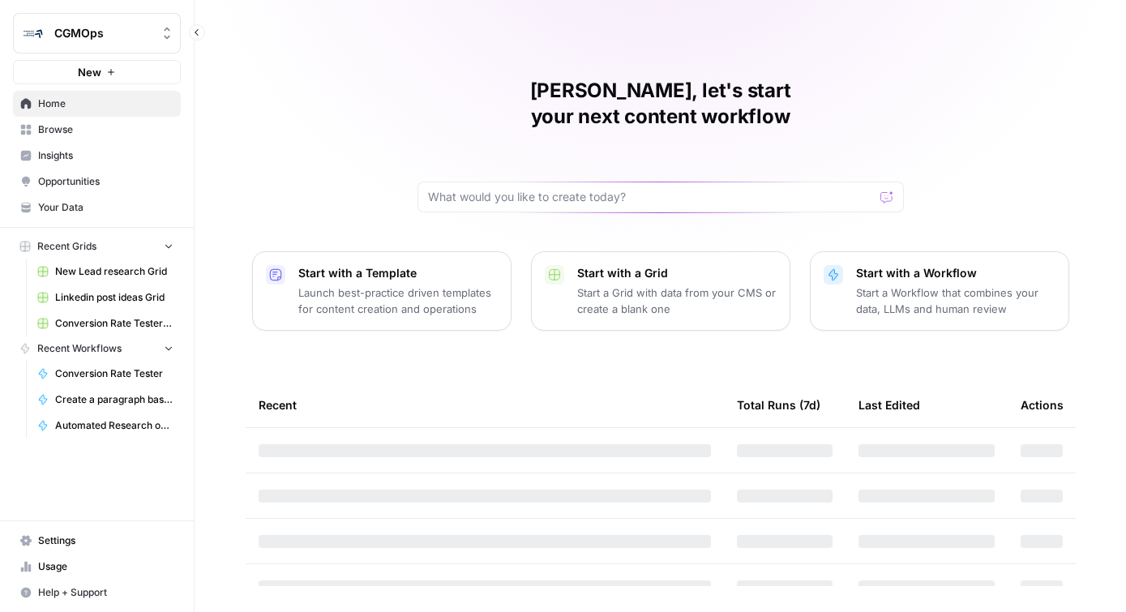 Image resolution: width=1126 pixels, height=612 pixels. Describe the element at coordinates (89, 72) in the screenshot. I see `span: New` at that location.